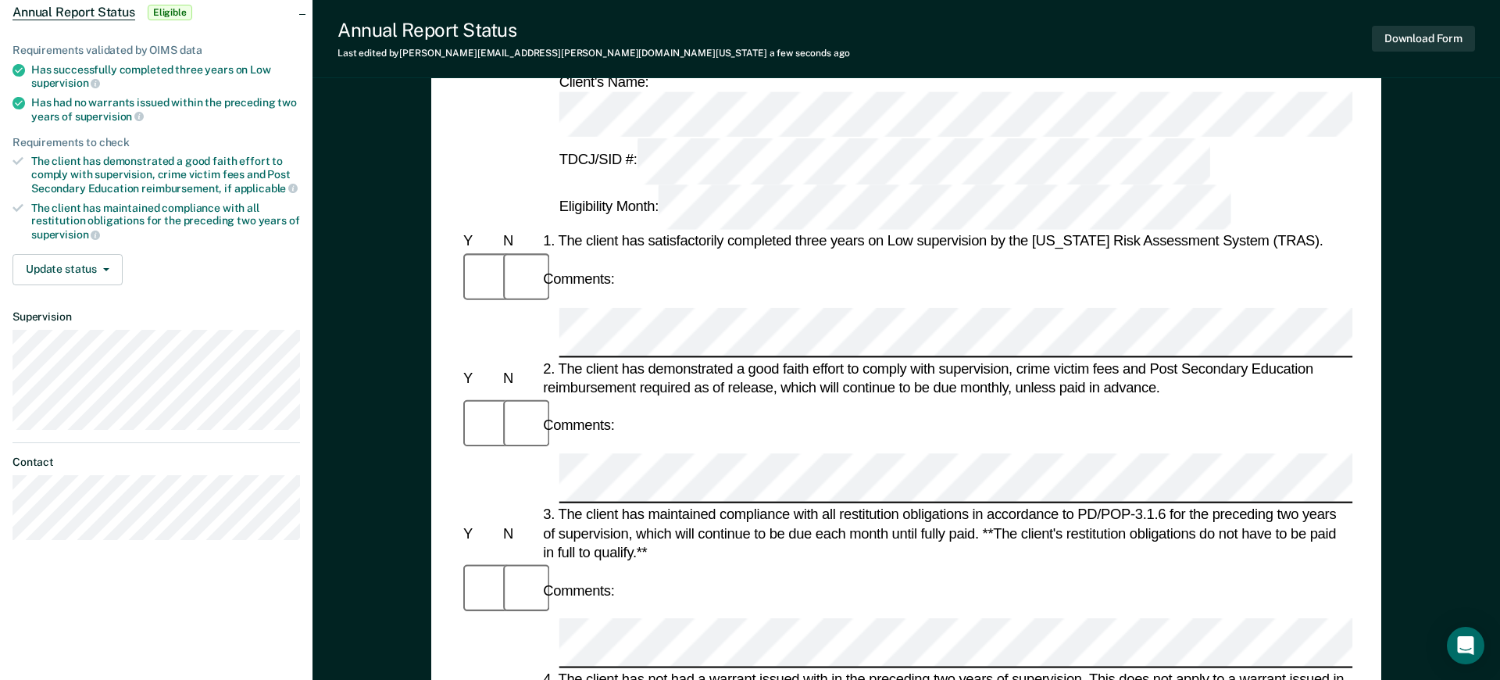 The image size is (1500, 680). What do you see at coordinates (266, 188) in the screenshot?
I see `span: applicable` at bounding box center [266, 188].